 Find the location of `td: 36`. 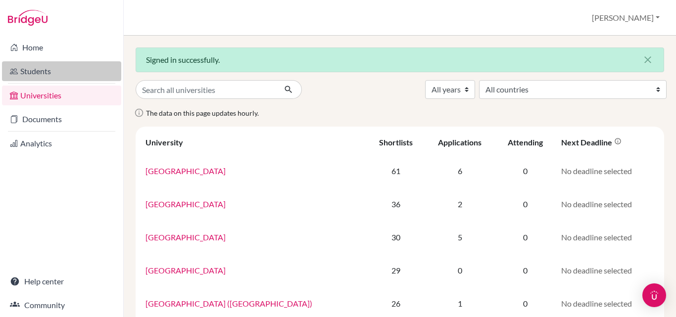

td: 36 is located at coordinates (395, 204).